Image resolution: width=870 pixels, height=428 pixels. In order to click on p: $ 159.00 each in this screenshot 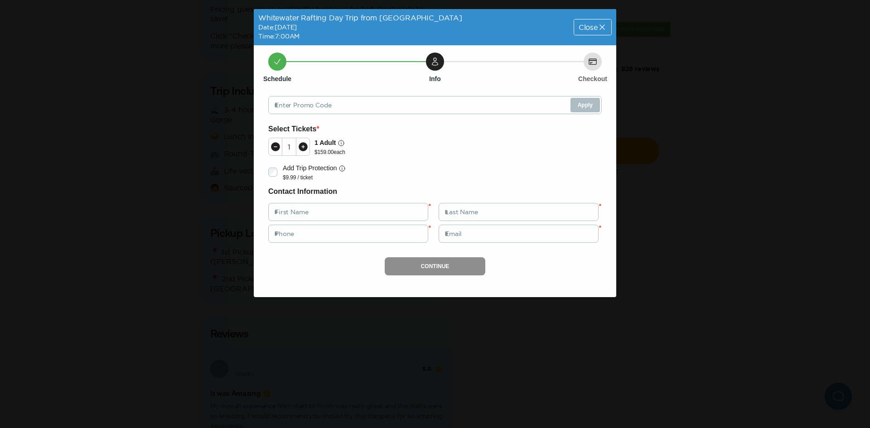, I will do `click(330, 152)`.